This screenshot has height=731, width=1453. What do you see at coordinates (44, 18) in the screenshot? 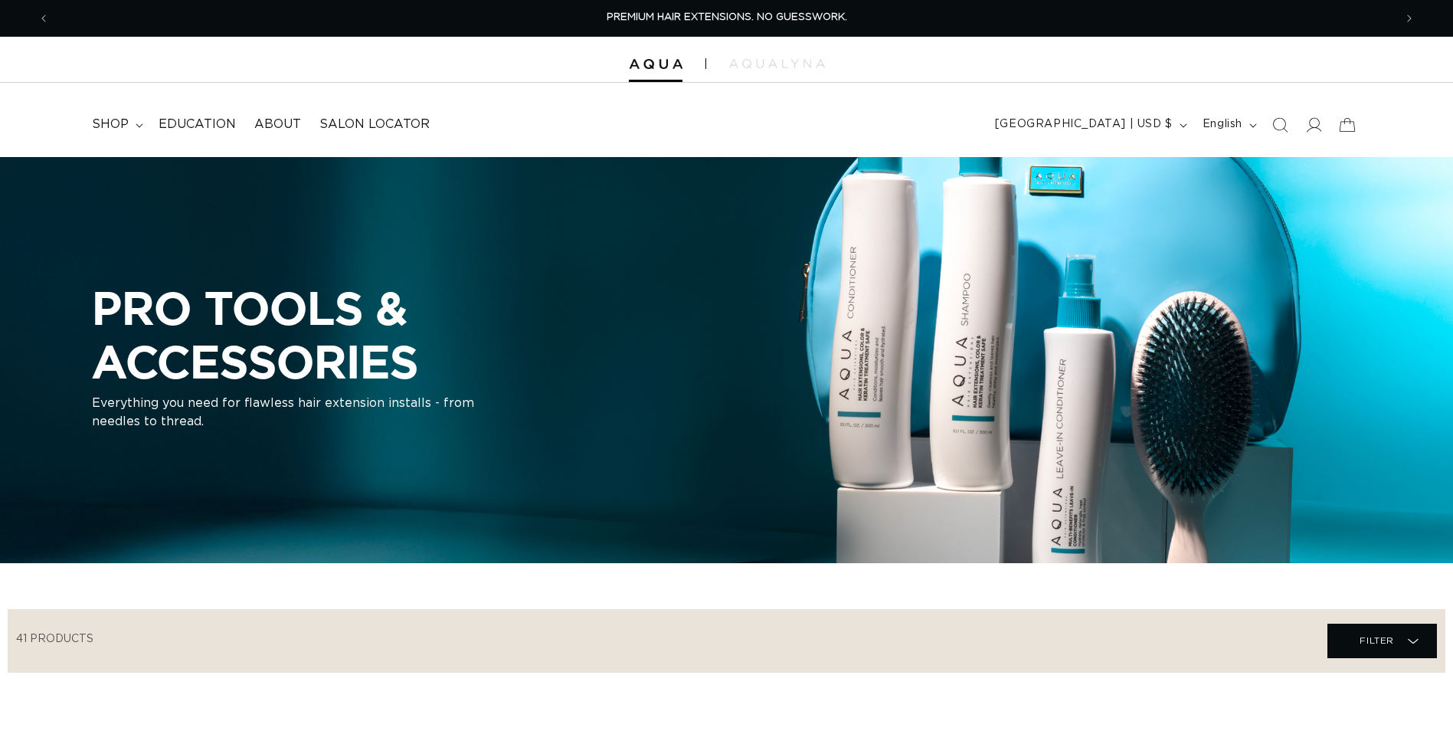
I see `button: Previous announcement` at bounding box center [44, 18].